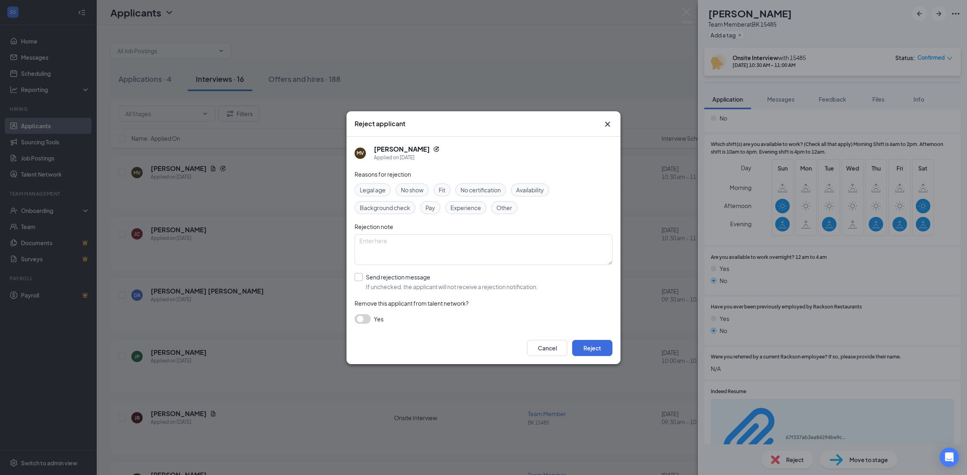 This screenshot has height=475, width=967. Describe the element at coordinates (430, 208) in the screenshot. I see `span: Pay` at that location.